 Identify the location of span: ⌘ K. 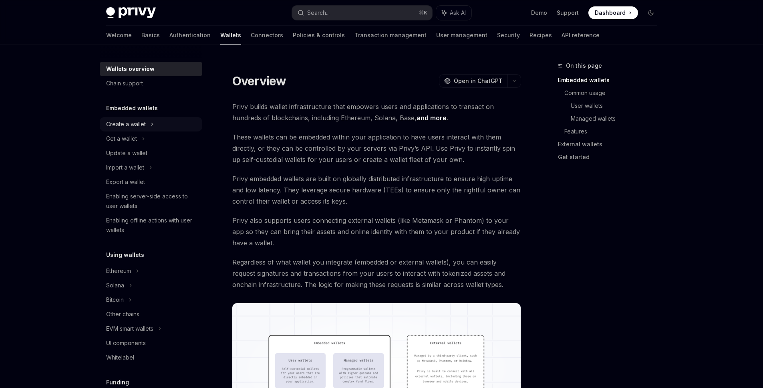
(423, 13).